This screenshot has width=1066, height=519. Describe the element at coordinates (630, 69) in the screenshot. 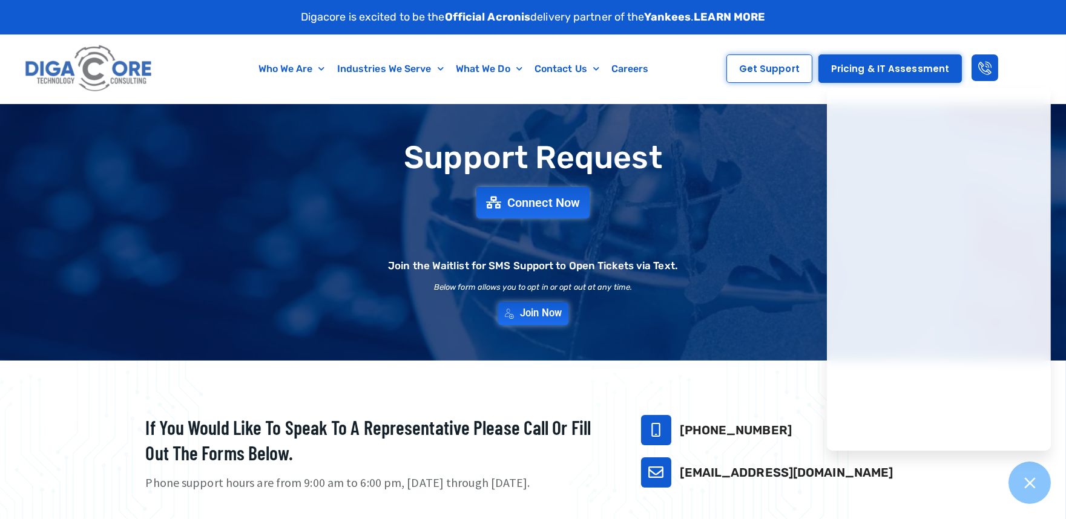

I see `a: Careers` at that location.